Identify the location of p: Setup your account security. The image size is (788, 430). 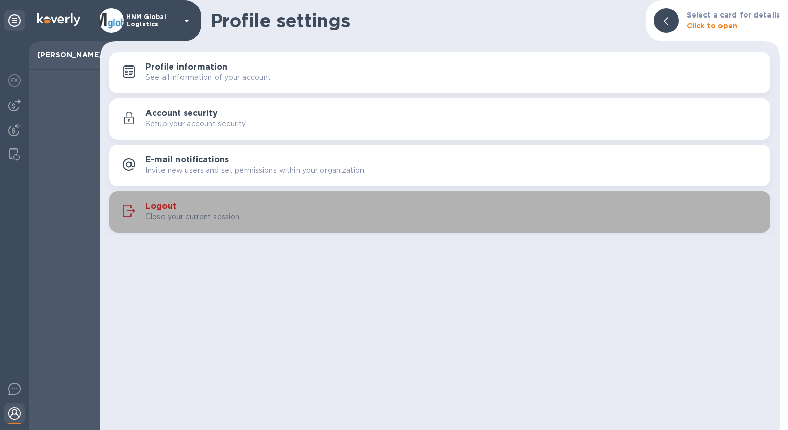
(196, 124).